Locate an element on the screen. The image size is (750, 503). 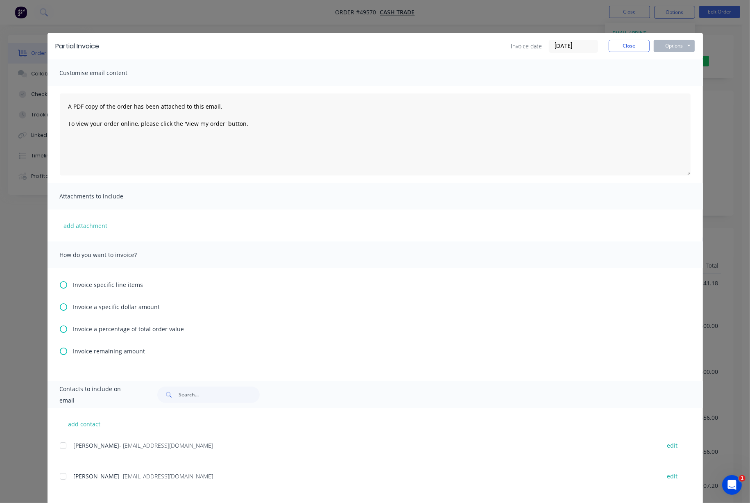
span: Invoice remaining amount is located at coordinates (109, 351).